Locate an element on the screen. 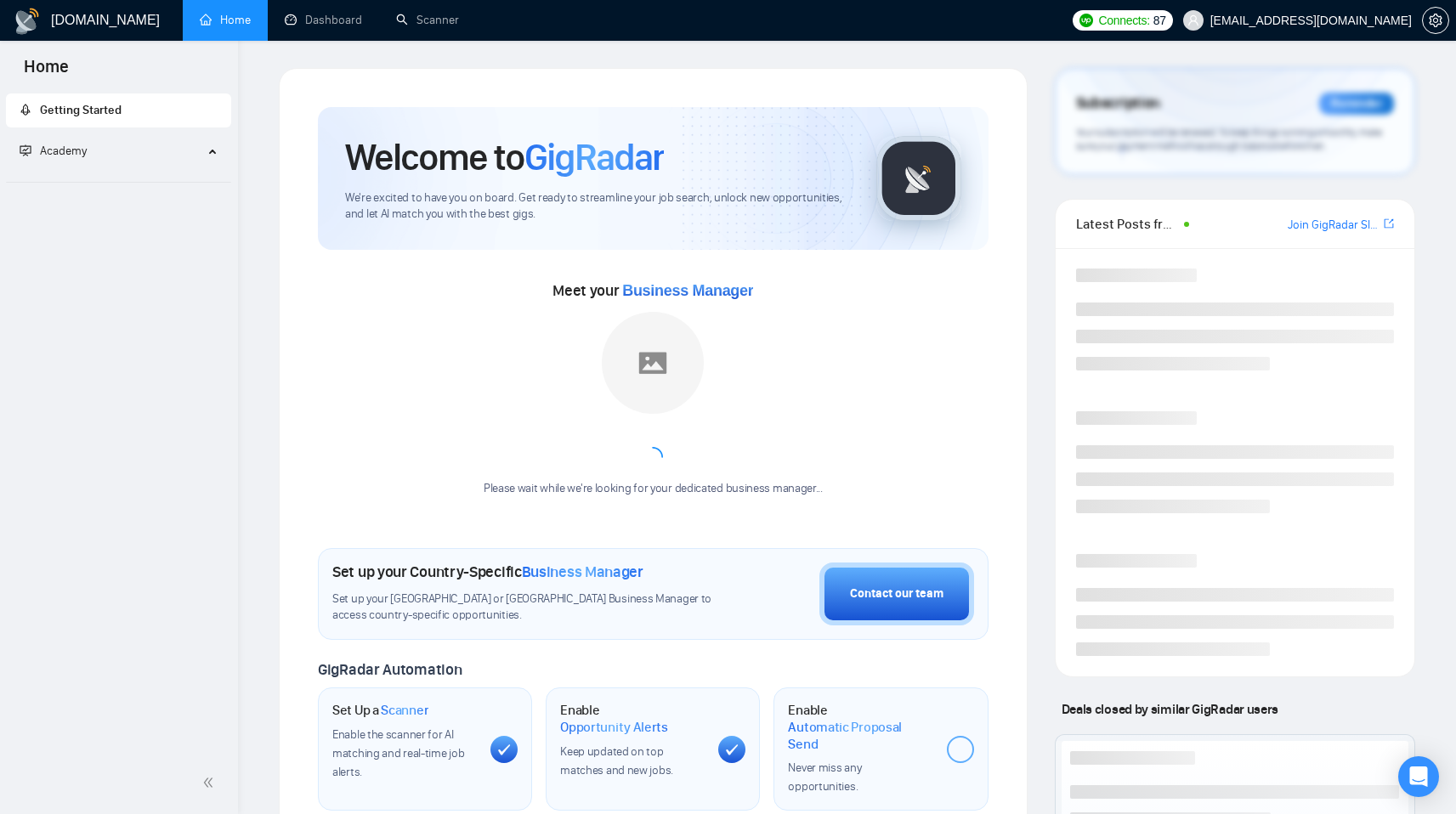 Image resolution: width=1456 pixels, height=814 pixels. span: Latest Posts from the GigRadar Community is located at coordinates (1128, 223).